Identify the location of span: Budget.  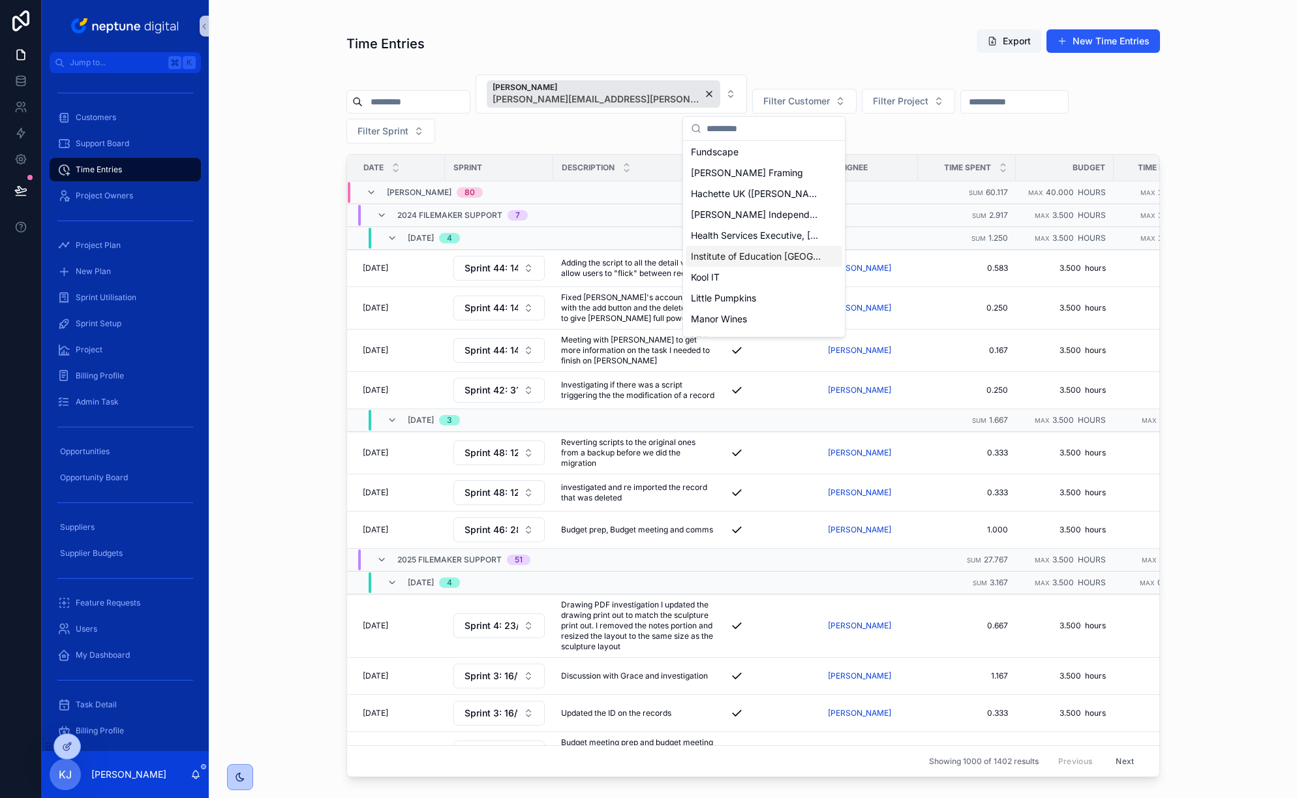
(1089, 168).